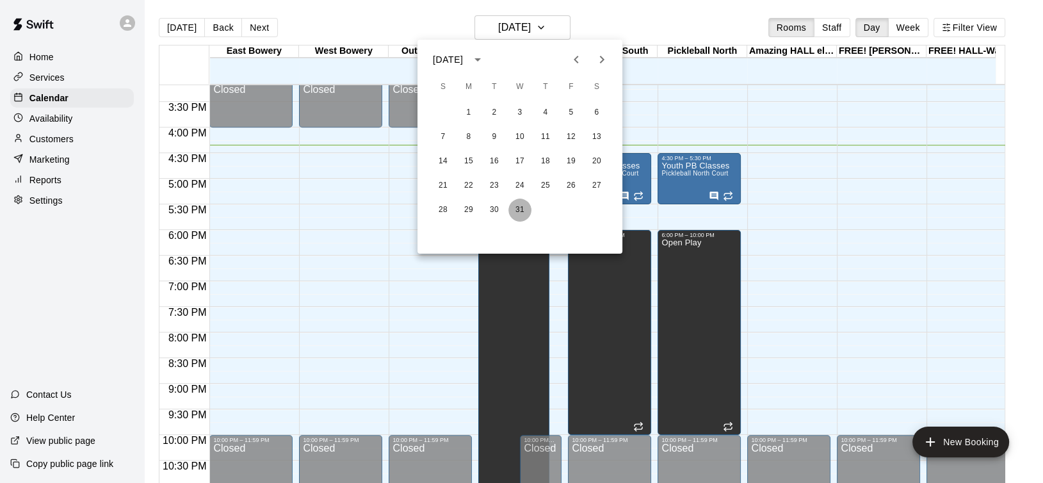 This screenshot has width=1043, height=483. What do you see at coordinates (597, 161) in the screenshot?
I see `button: 20` at bounding box center [597, 161].